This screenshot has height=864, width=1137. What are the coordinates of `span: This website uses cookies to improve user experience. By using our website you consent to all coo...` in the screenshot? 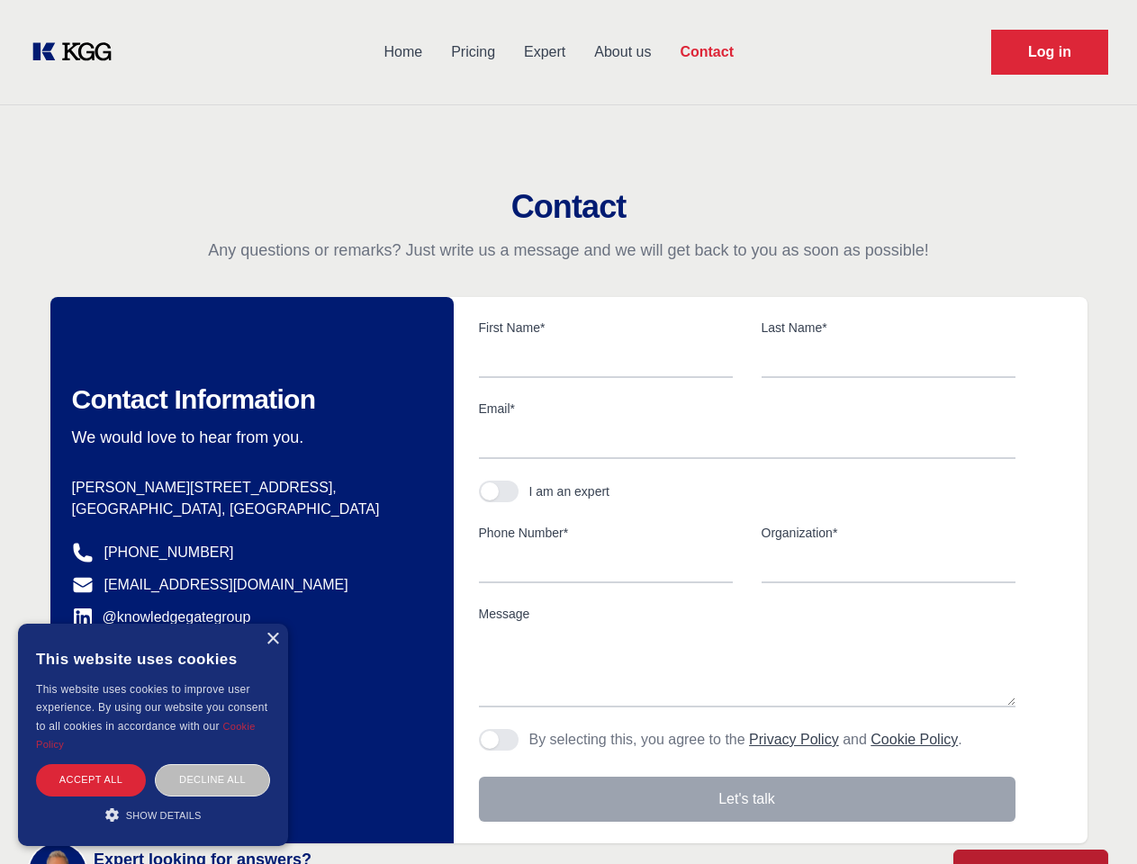 It's located at (151, 707).